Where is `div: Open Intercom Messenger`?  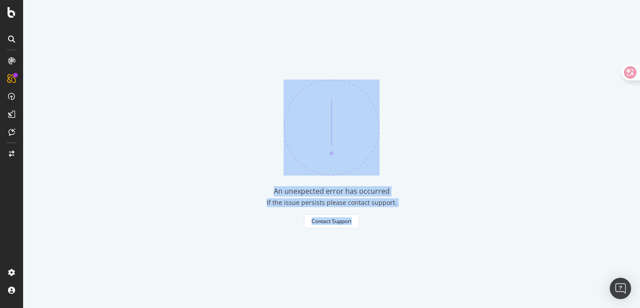
div: Open Intercom Messenger is located at coordinates (620, 288).